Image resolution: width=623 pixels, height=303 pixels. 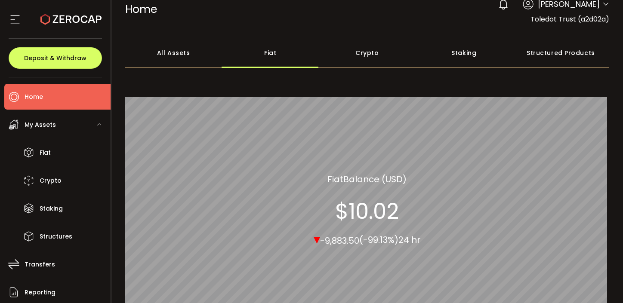 I want to click on section: $10.02, so click(x=367, y=211).